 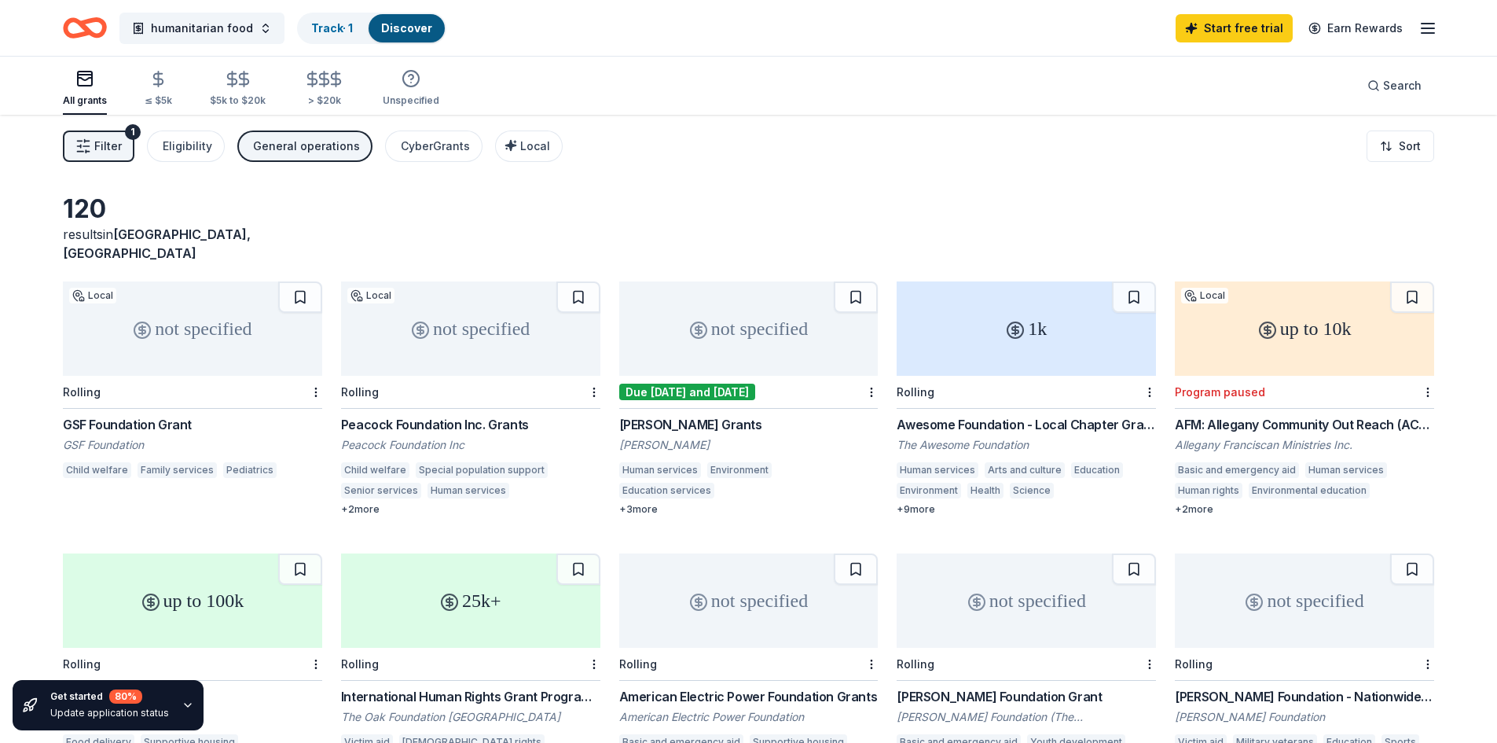 What do you see at coordinates (749, 509) in the screenshot?
I see `div: + 3 more` at bounding box center [749, 509].